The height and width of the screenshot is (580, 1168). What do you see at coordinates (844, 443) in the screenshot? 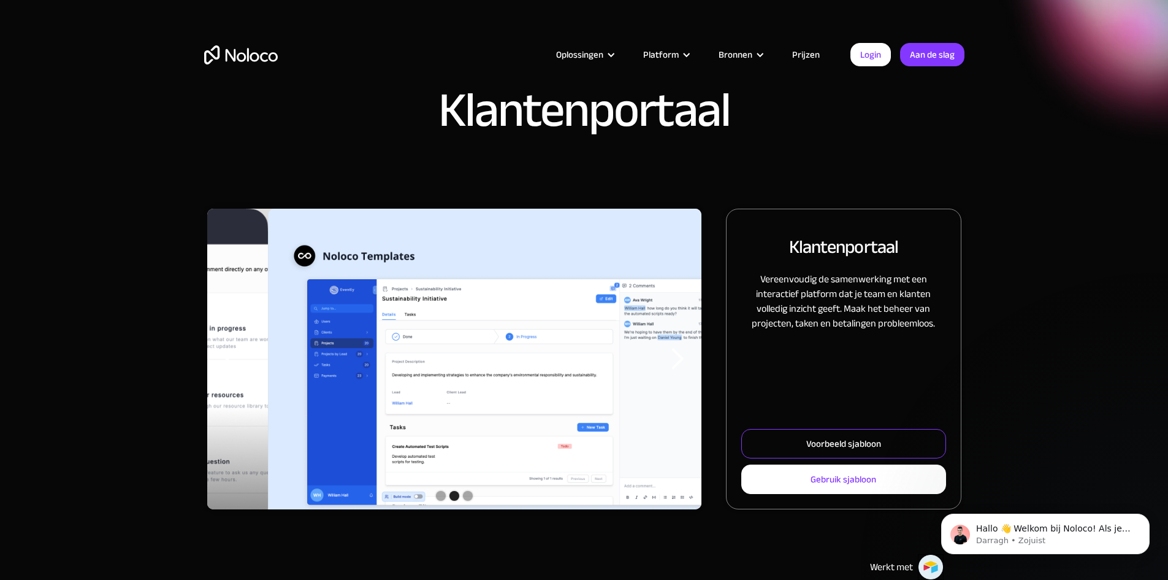
I see `font: Voorbeeld sjabloon` at bounding box center [844, 443].